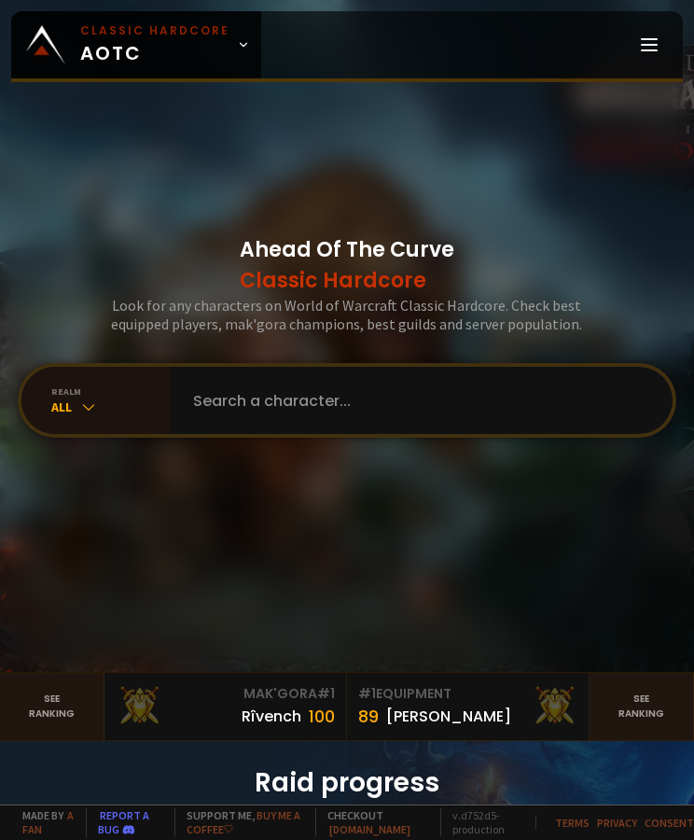 This screenshot has height=840, width=694. Describe the element at coordinates (155, 31) in the screenshot. I see `small: Classic Hardcore` at that location.